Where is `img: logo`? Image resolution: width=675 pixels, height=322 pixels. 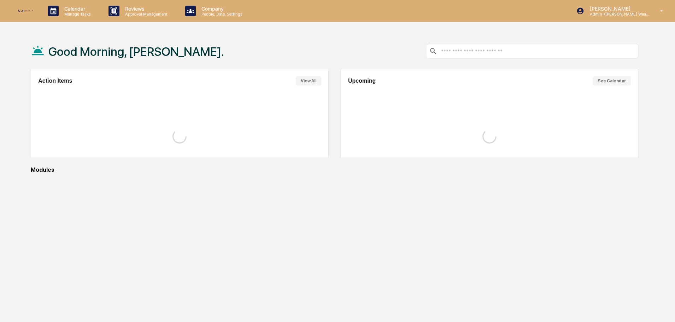 img: logo is located at coordinates (25, 11).